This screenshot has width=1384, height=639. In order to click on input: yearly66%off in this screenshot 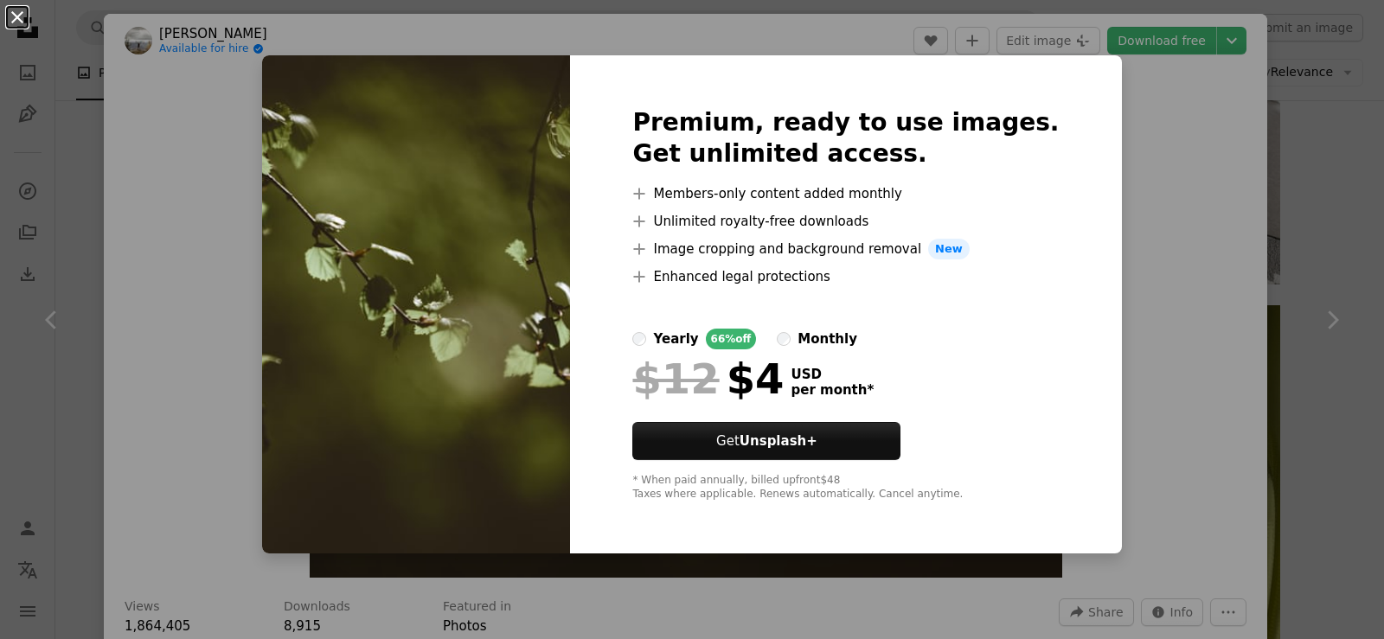, I will do `click(639, 339)`.